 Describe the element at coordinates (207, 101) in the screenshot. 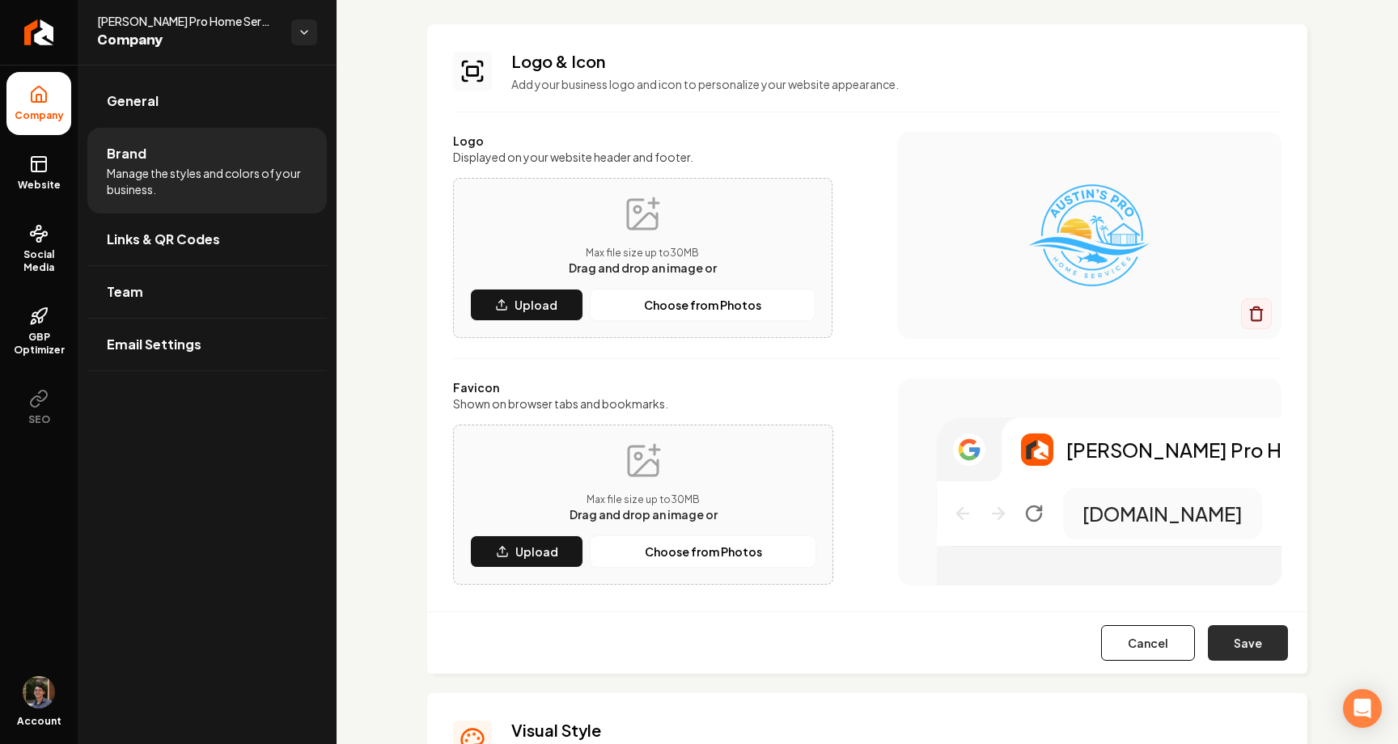

I see `a: General` at that location.